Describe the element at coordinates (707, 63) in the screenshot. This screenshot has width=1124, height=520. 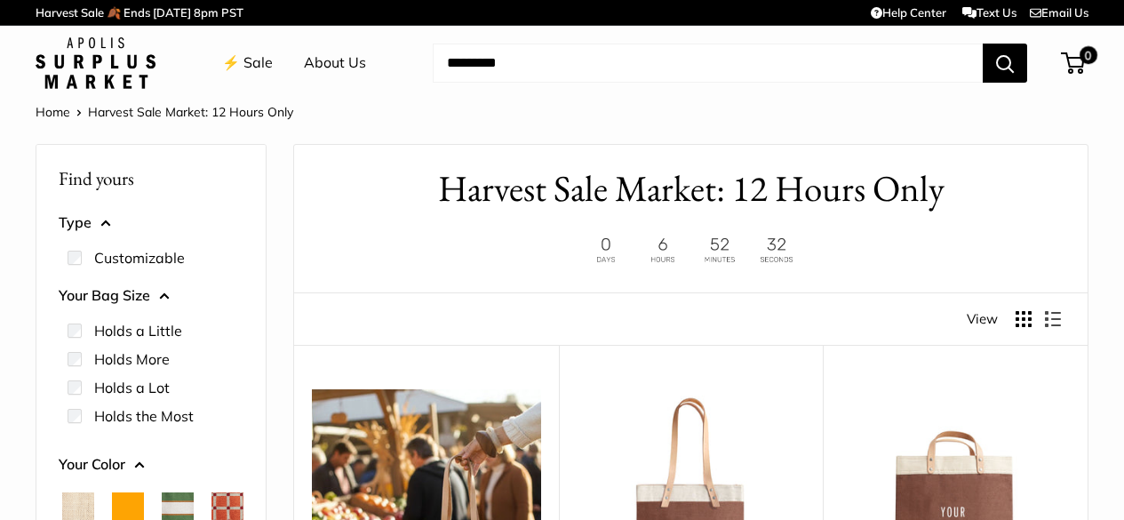
I see `input: Search...` at that location.